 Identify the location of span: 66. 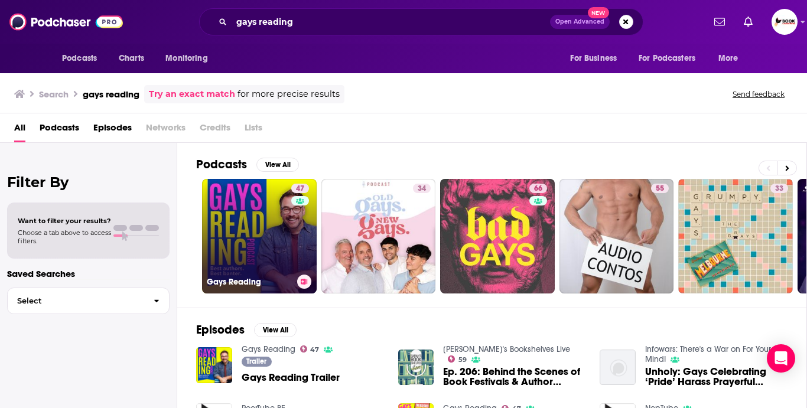
(538, 189).